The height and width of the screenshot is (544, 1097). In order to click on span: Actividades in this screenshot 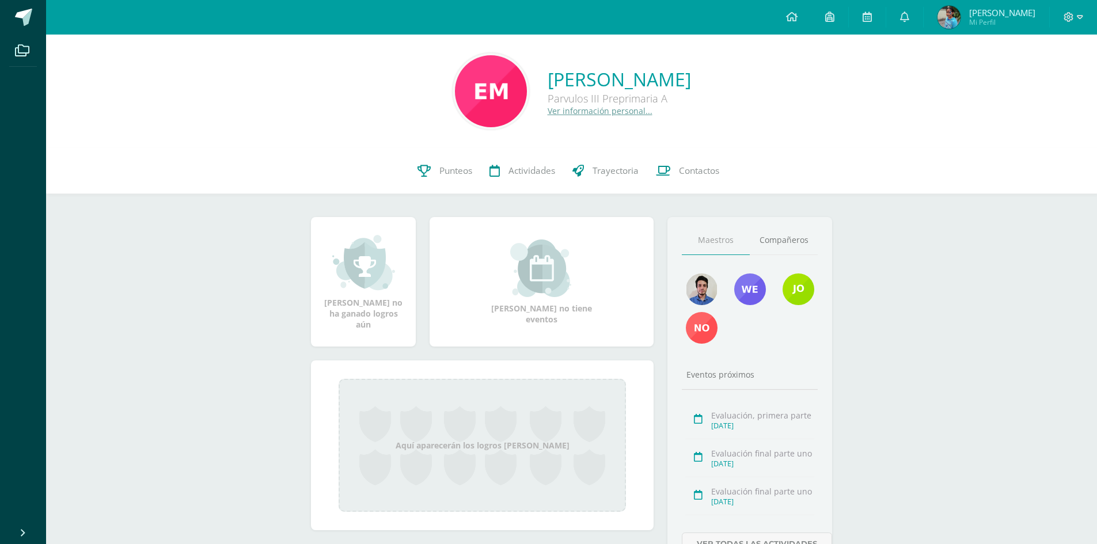, I will do `click(531, 170)`.